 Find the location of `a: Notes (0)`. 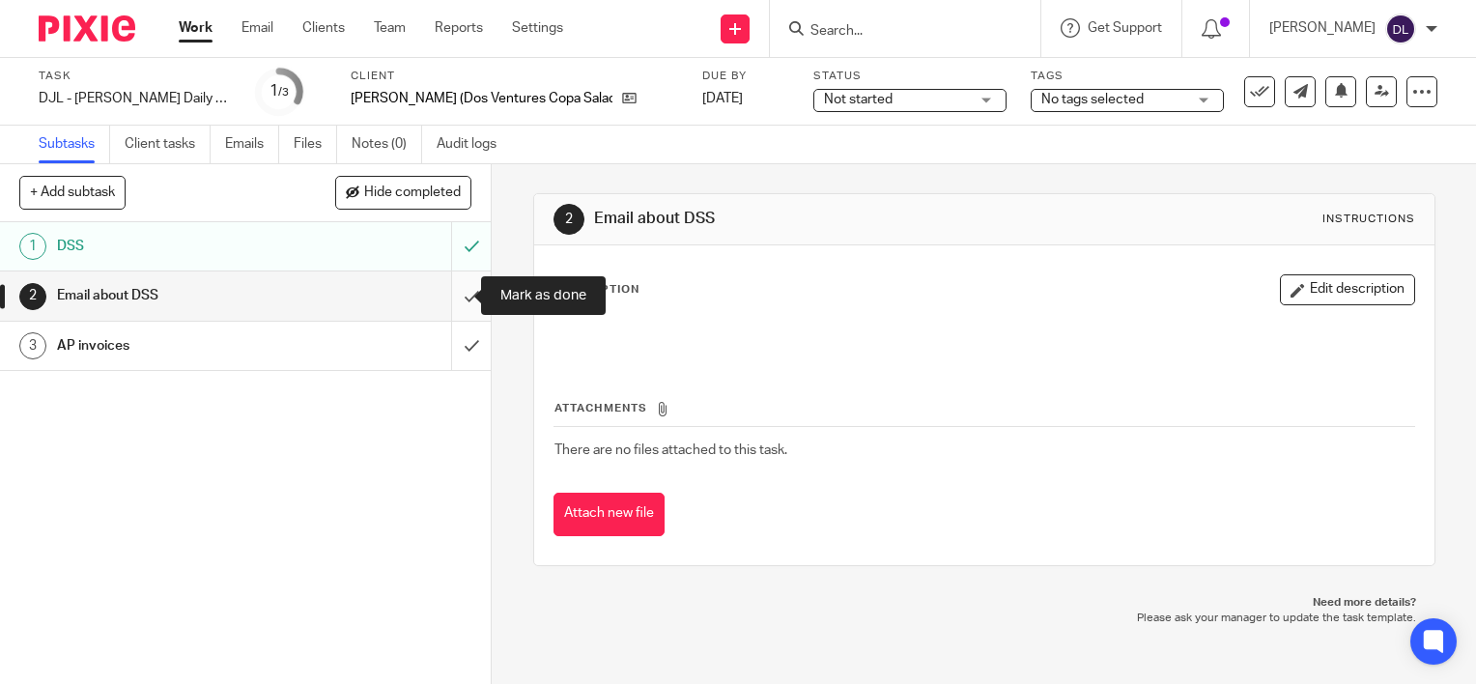

a: Notes (0) is located at coordinates (386, 144).